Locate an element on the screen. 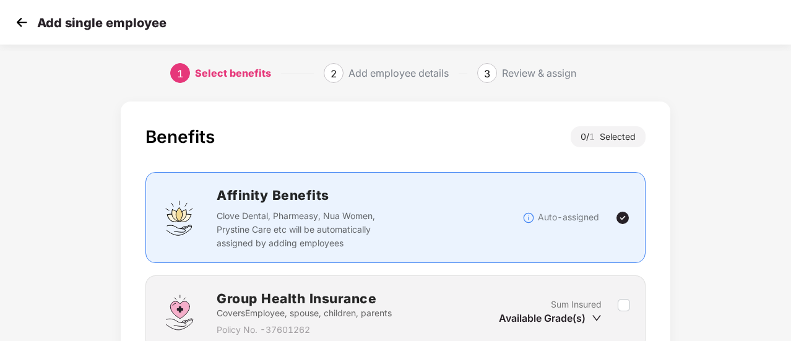 This screenshot has height=341, width=791. img: svg+xml;base64,PHN2ZyB4bWxucz0iaHR0cDovL3d3dy53My5vcmcvMjAwMC9zdmciIHdpZHRoPSIzMCIgaGVpZ2h0PSIzMC... is located at coordinates (22, 22).